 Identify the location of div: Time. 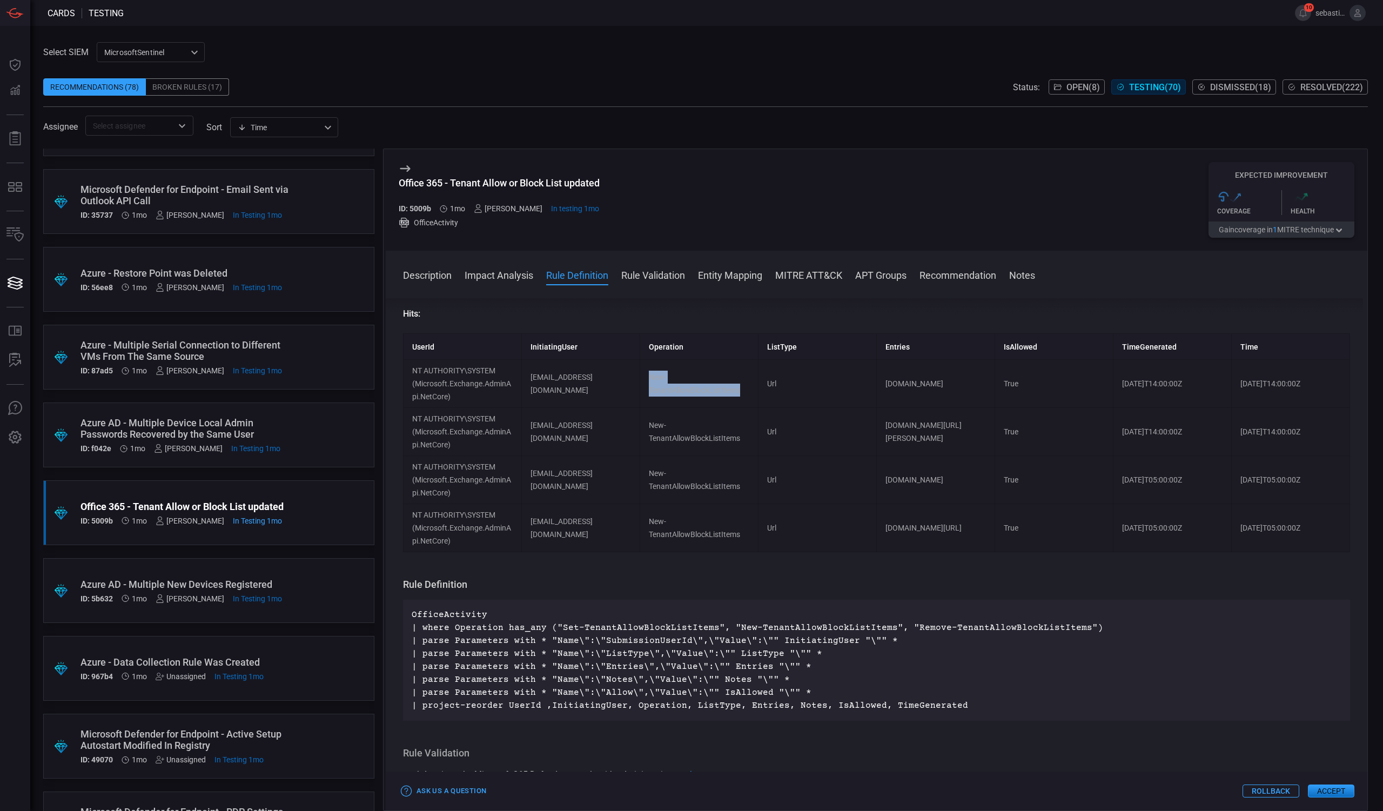
(279, 127).